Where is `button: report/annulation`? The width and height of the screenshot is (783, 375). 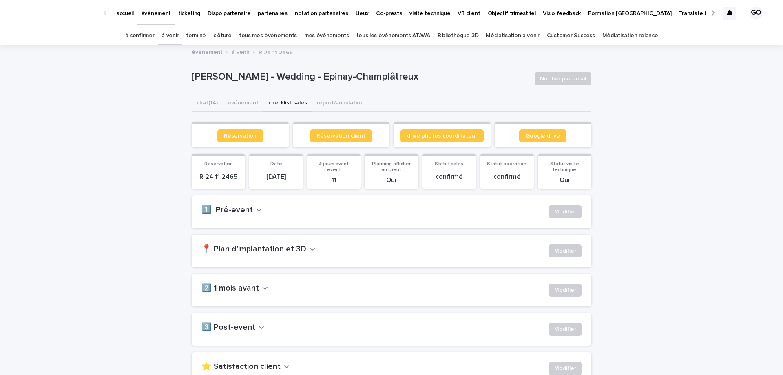
button: report/annulation is located at coordinates (340, 104).